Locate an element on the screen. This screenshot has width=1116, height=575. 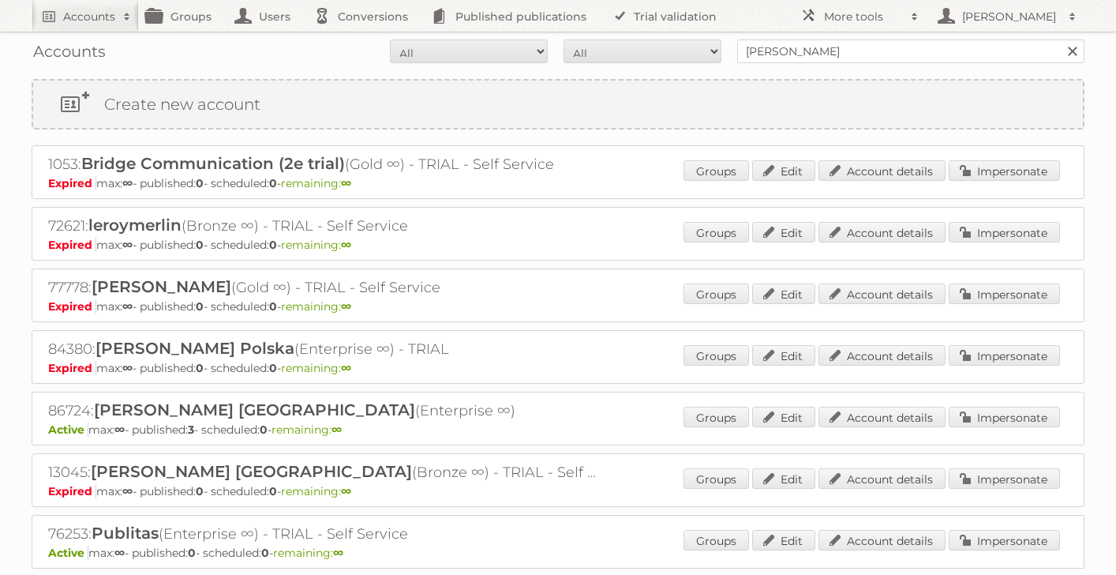
h2: 84380: (Enterprise ∞) - TRIAL is located at coordinates (324, 349).